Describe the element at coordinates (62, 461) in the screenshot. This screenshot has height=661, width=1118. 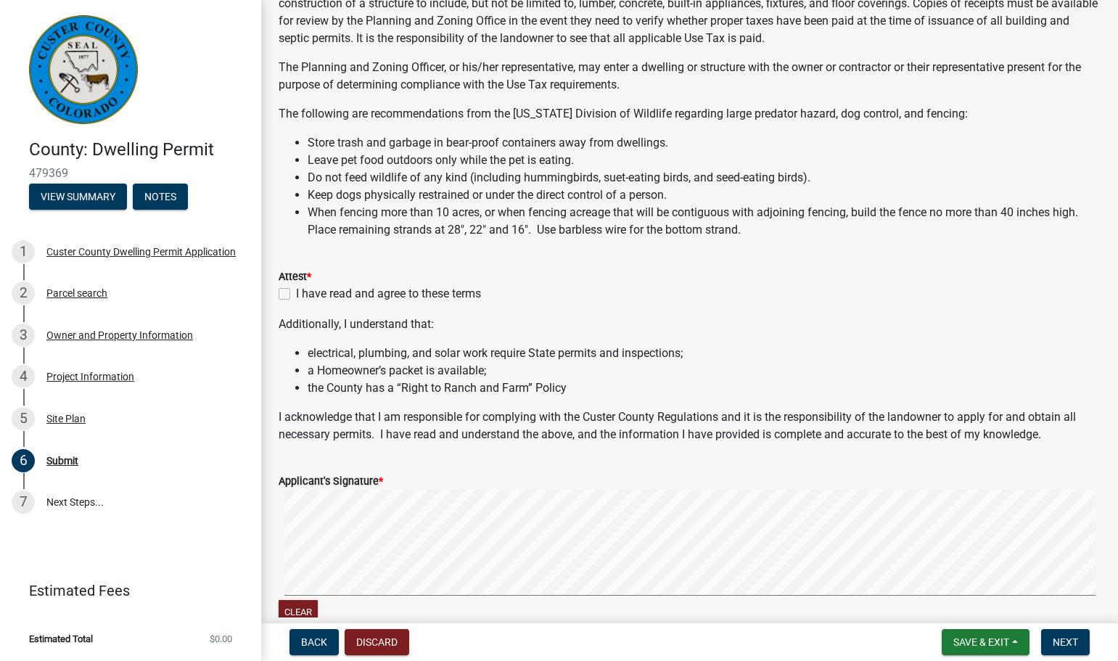
I see `div: Submit` at that location.